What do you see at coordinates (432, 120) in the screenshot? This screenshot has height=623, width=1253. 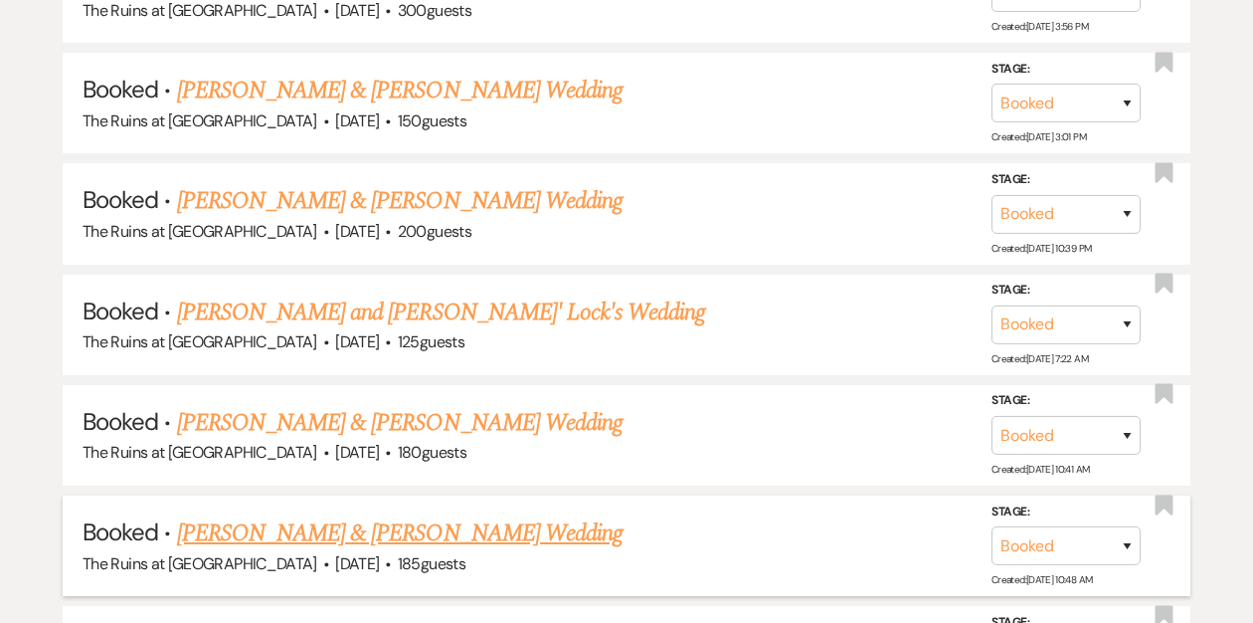 I see `span: 150 guests` at bounding box center [432, 120].